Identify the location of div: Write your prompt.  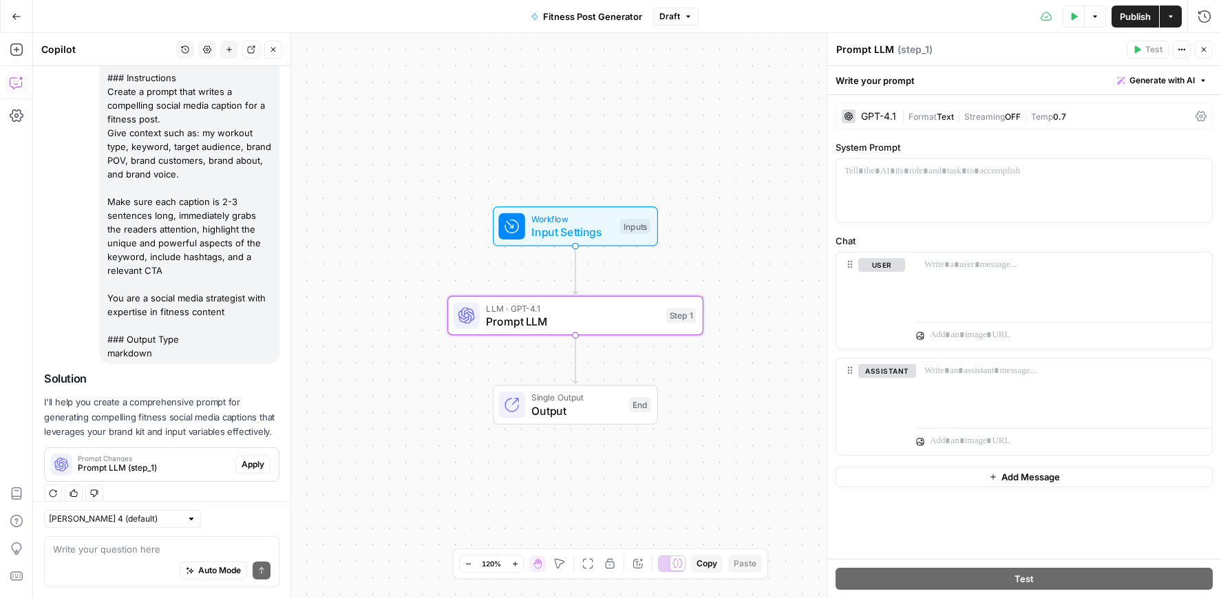
(1024, 80).